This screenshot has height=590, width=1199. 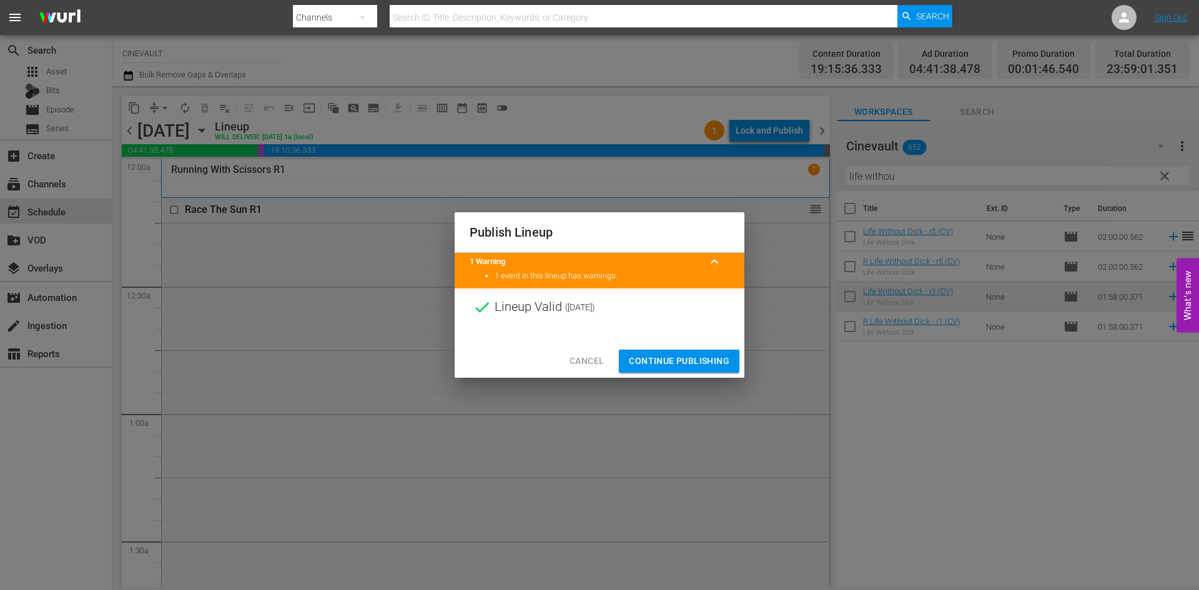 I want to click on button: Cancel, so click(x=586, y=361).